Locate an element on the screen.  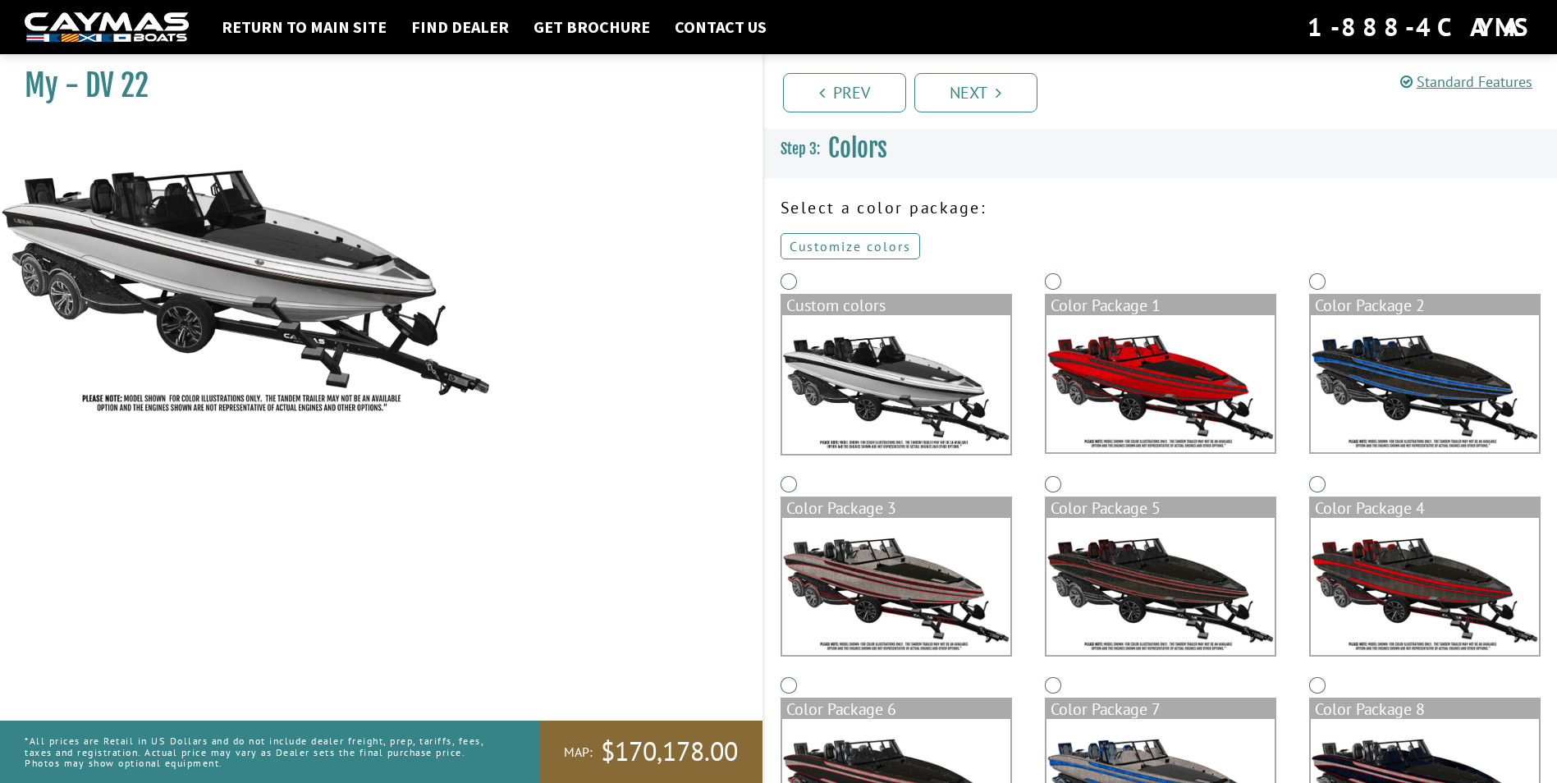
img: color_package_363.png is located at coordinates (1425, 383).